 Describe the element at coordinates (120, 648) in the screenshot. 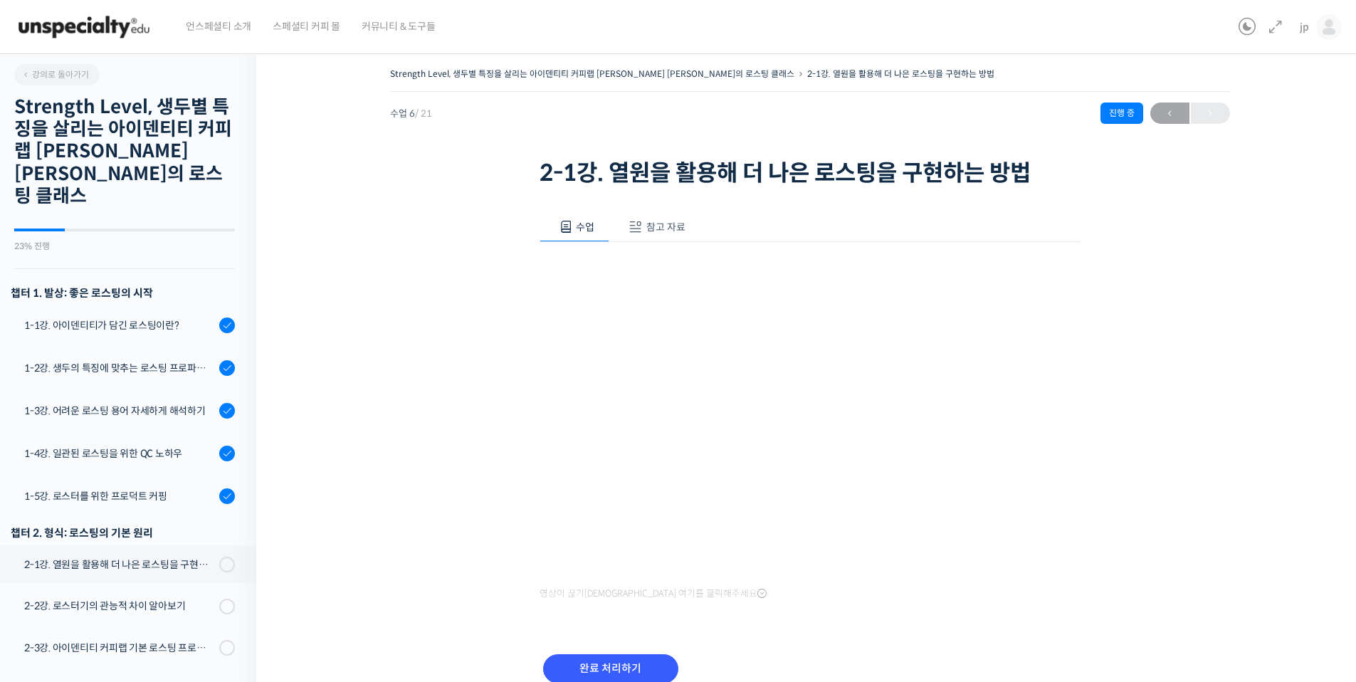

I see `div: 2-3강. 아이덴티티 커피랩 기본 로스팅 프로파일 세팅` at that location.